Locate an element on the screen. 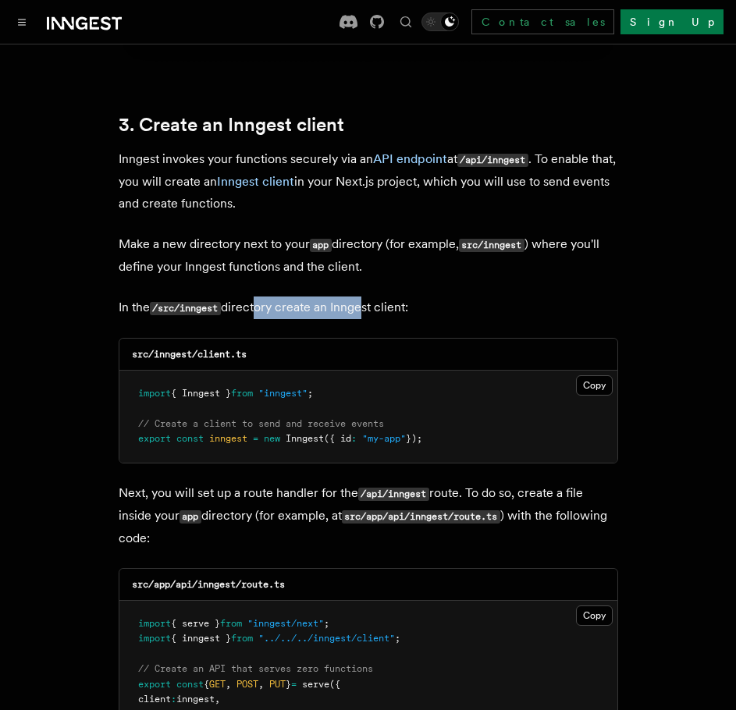 This screenshot has height=710, width=736. p: Make a new directory next to your directory (for example, ) where you'll define your Inngest func... is located at coordinates (368, 255).